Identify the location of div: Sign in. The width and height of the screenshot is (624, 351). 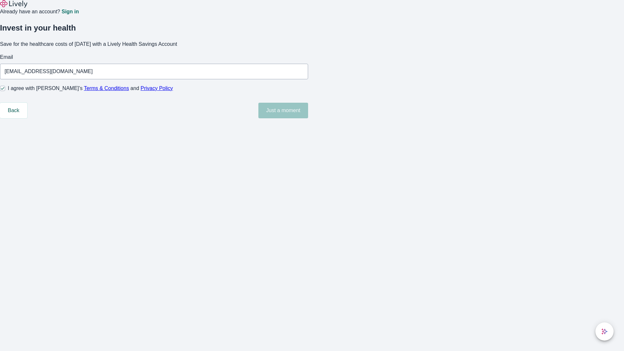
(70, 12).